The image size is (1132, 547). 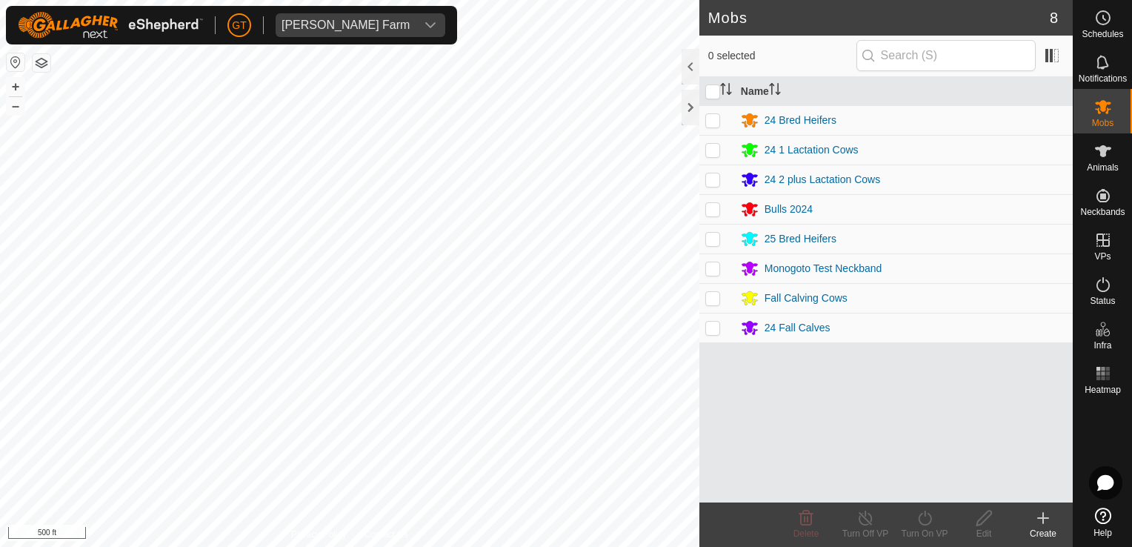 I want to click on div: 24 Fall Calves, so click(x=797, y=327).